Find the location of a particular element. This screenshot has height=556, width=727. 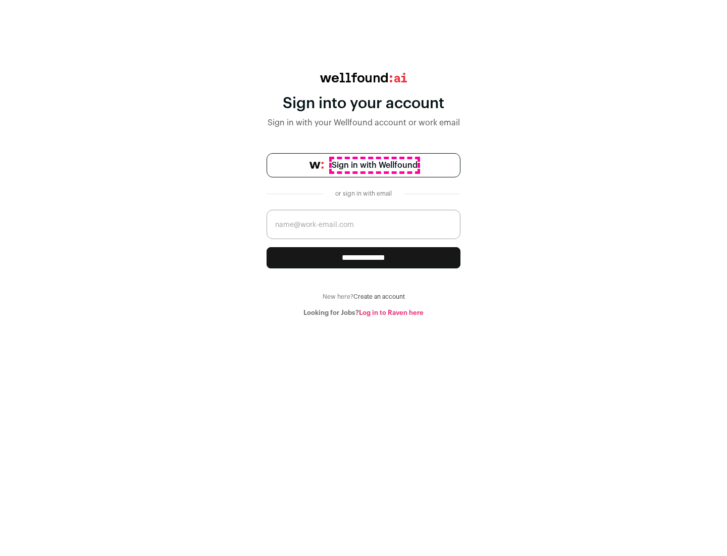

a: Create an account is located at coordinates (379, 297).